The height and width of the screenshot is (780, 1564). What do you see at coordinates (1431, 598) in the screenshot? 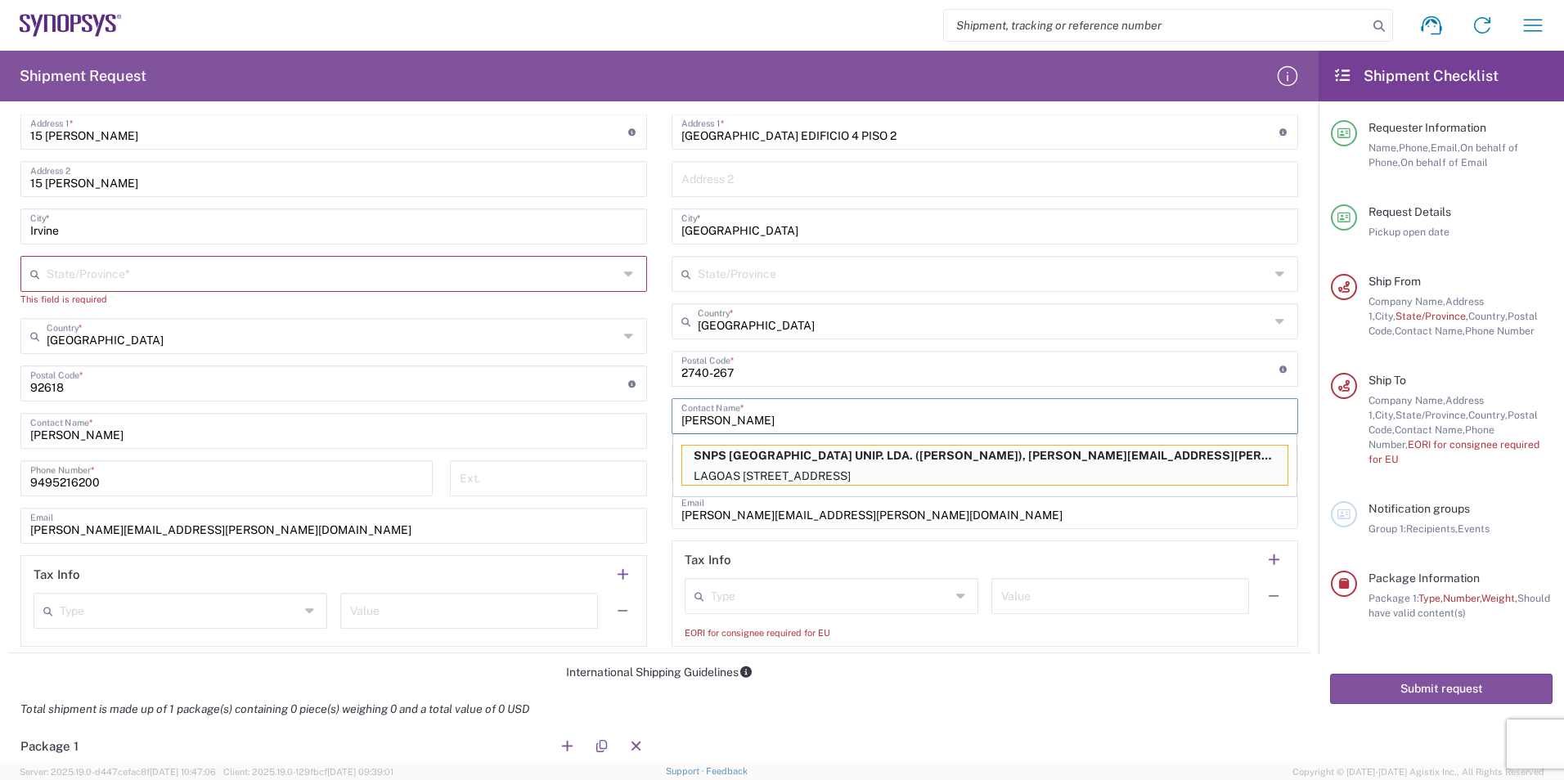
I see `span: Type,` at bounding box center [1431, 598].